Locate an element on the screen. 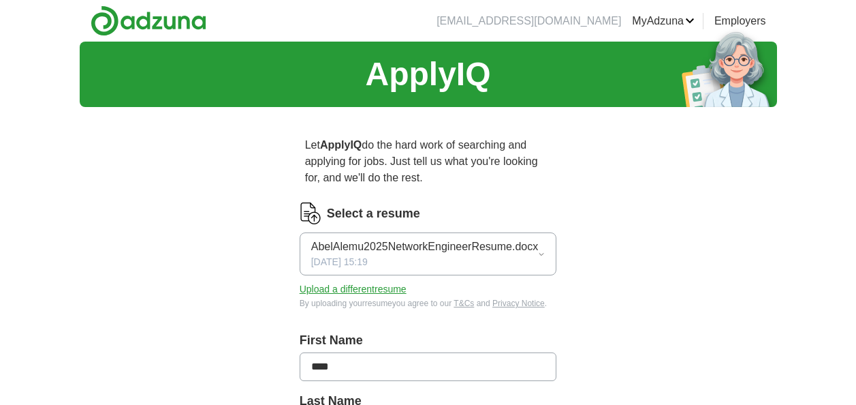 The image size is (856, 405). img: Adzuna logo is located at coordinates (148, 20).